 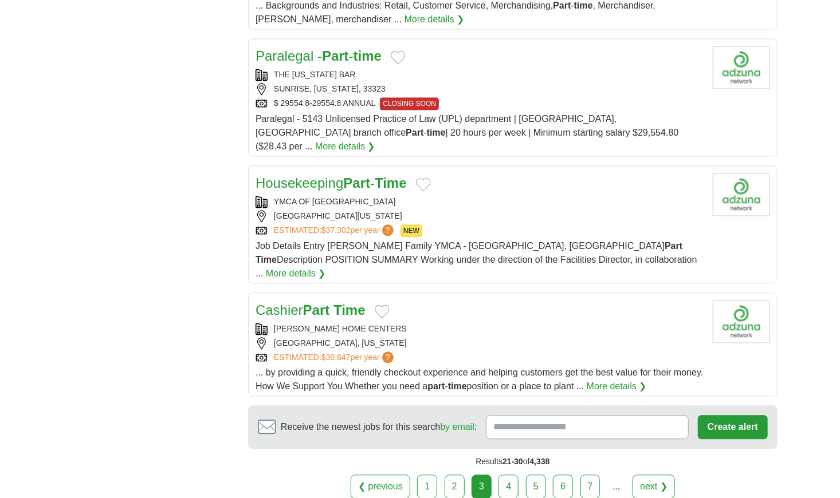 What do you see at coordinates (334, 357) in the screenshot?
I see `a: ESTIMATED:$30,847per year?` at bounding box center [334, 357].